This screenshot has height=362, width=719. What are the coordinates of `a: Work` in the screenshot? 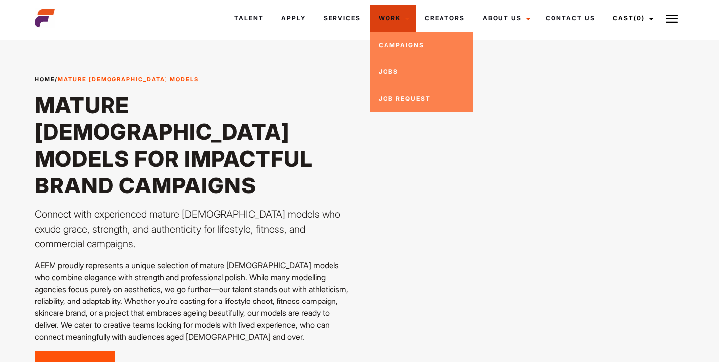 It's located at (392, 18).